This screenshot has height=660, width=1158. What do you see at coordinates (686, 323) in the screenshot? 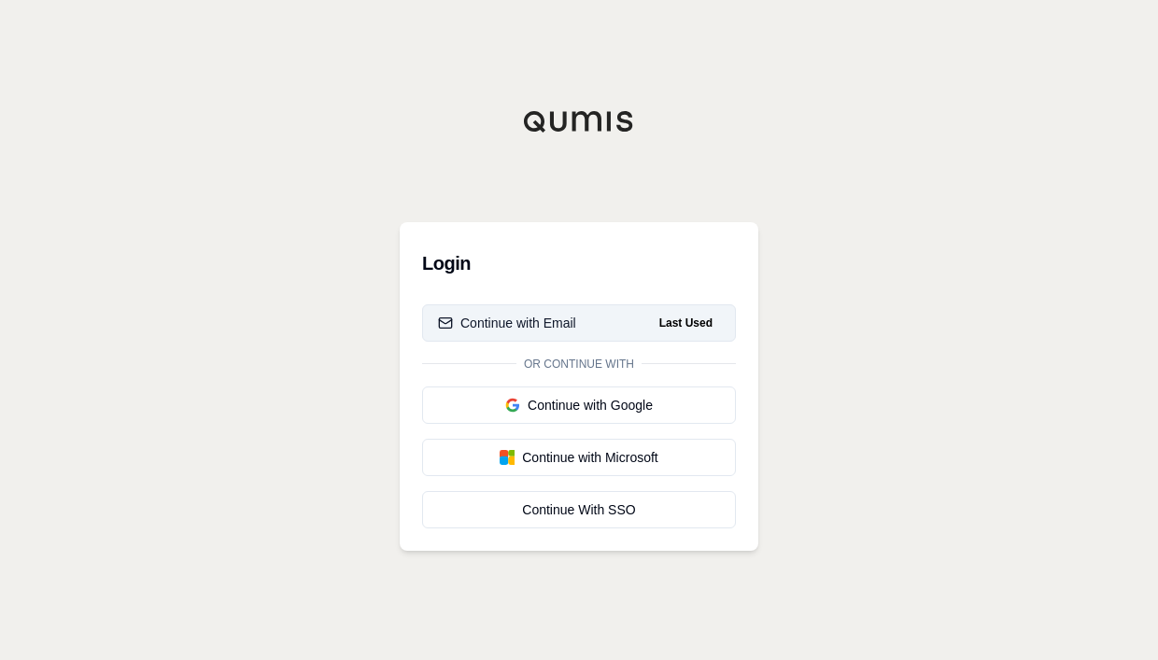
I see `span: Last Used` at bounding box center [686, 323].